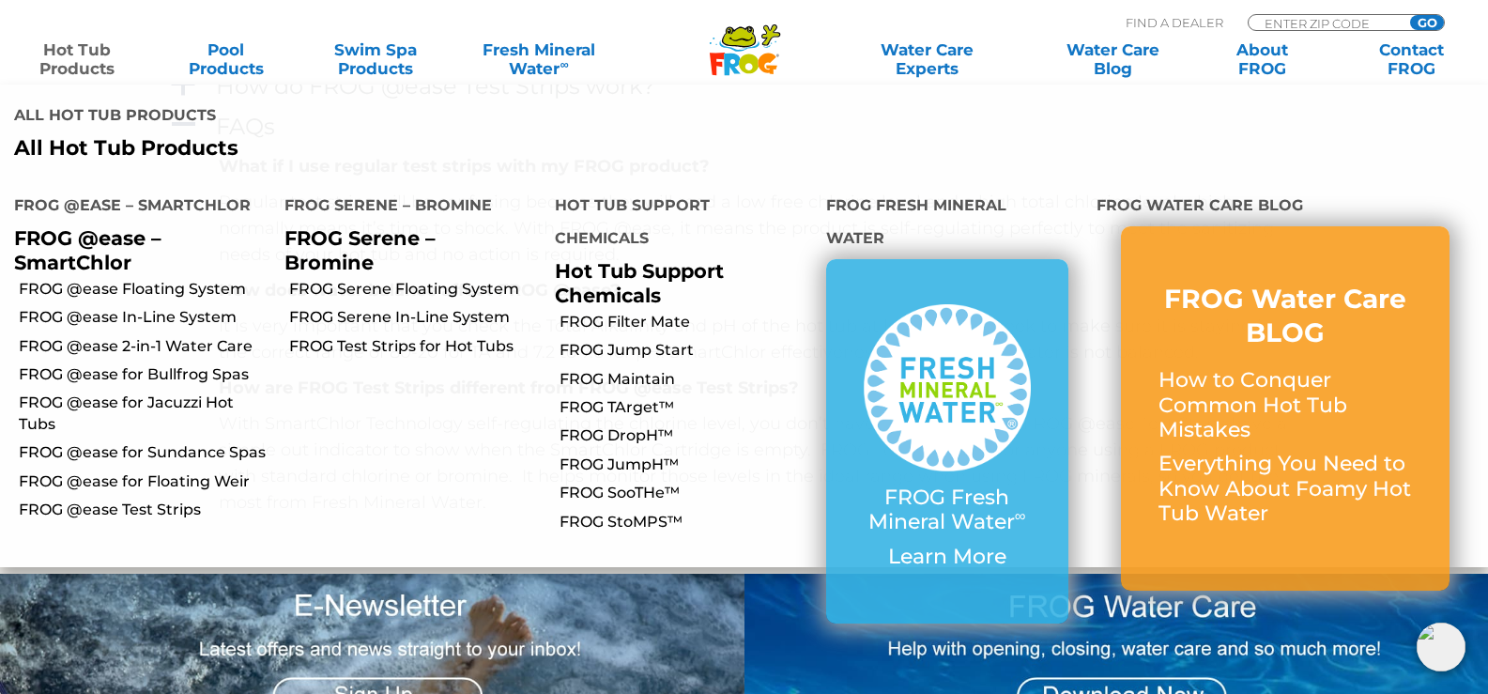  Describe the element at coordinates (1286, 408) in the screenshot. I see `a: FROG Water Care BLOG How to Conquer Common Hot Tub Mistakes Everything You Need to Know About Foa...` at that location.